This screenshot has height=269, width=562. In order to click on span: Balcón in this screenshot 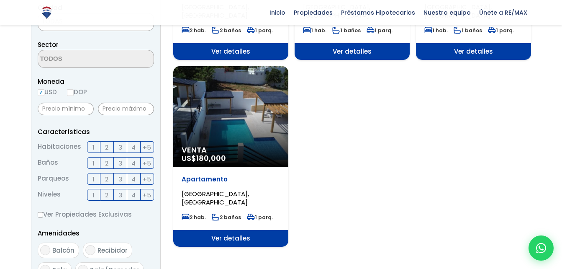, I will do `click(63, 250)`.